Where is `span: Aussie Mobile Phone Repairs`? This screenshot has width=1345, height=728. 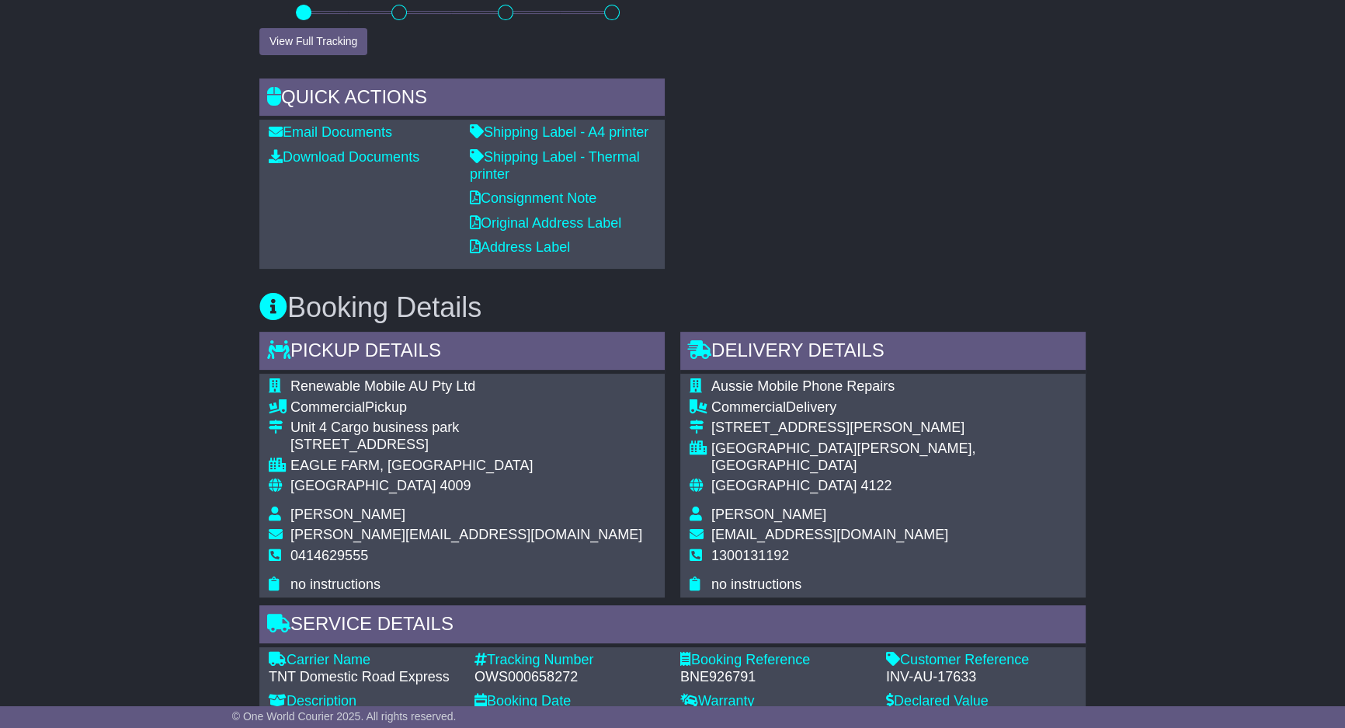 span: Aussie Mobile Phone Repairs is located at coordinates (803, 386).